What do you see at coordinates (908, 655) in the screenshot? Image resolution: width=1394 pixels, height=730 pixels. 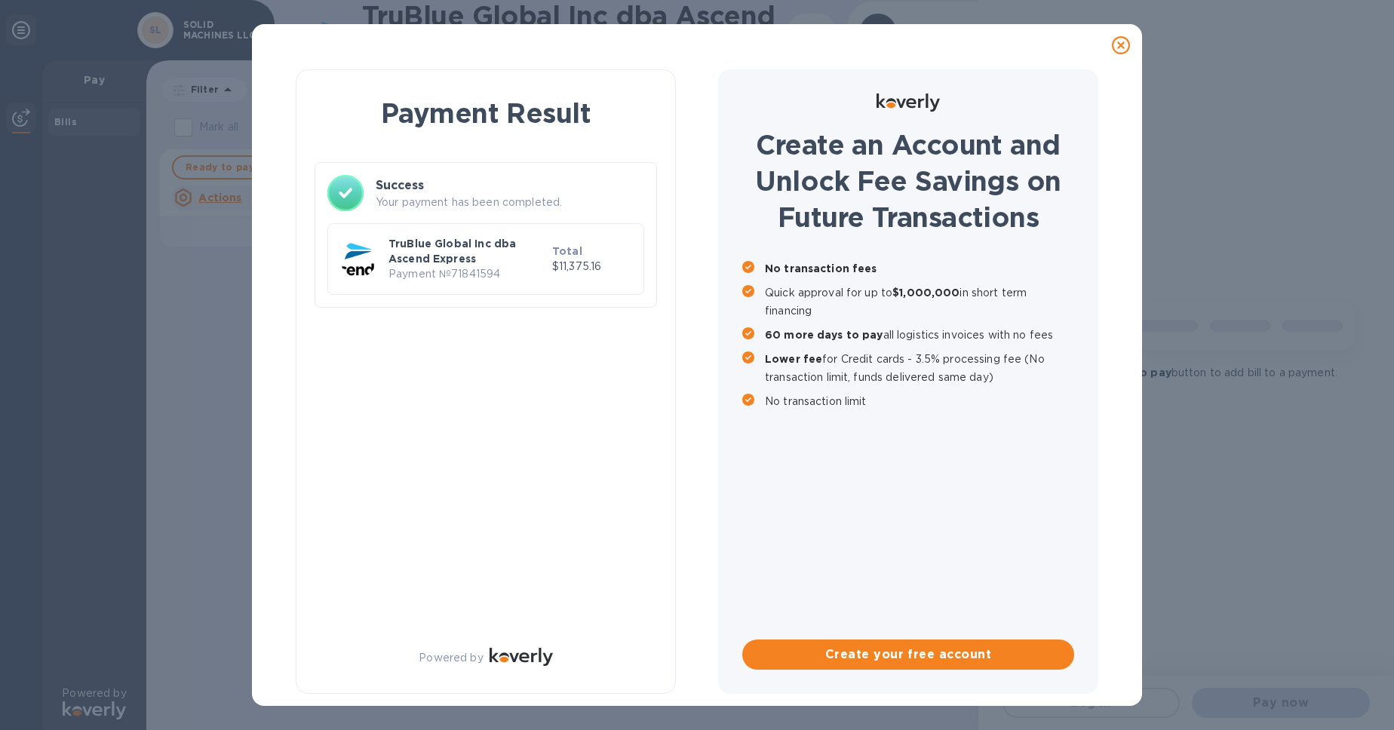 I see `button: Create your free account` at bounding box center [908, 655].